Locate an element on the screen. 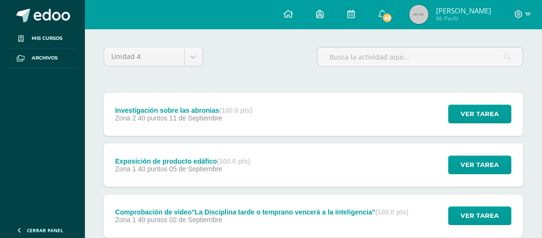 This screenshot has width=542, height=238. a: Mis cursos is located at coordinates (42, 38).